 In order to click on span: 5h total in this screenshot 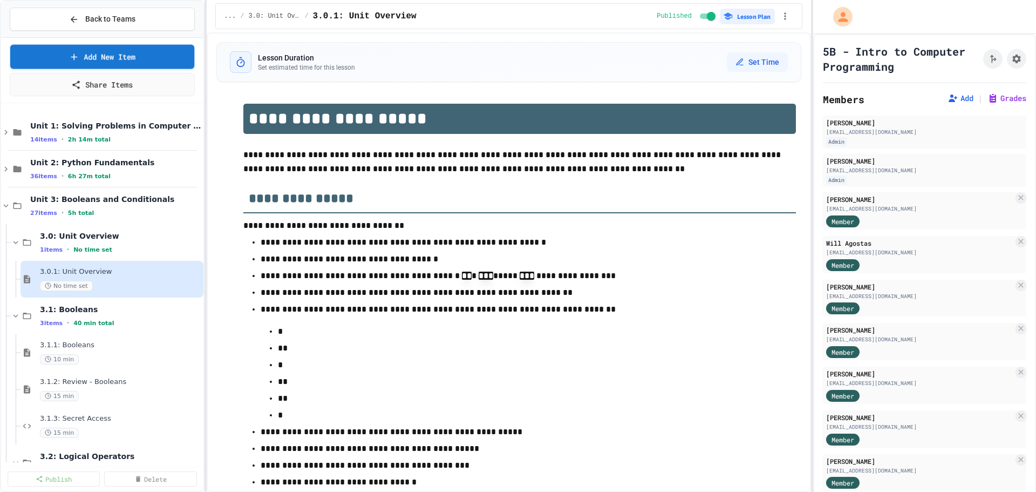, I will do `click(81, 213)`.